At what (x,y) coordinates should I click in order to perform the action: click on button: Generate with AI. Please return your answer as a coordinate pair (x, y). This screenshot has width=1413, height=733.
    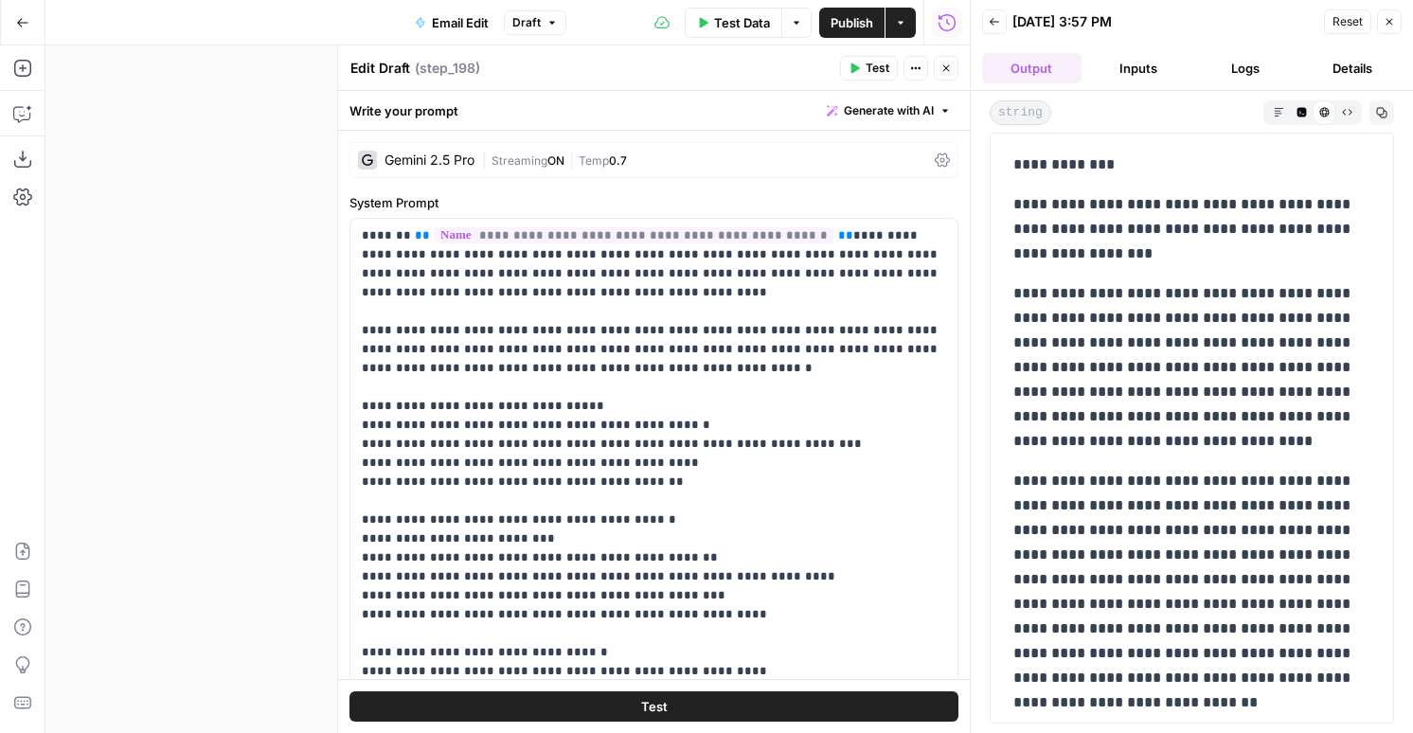
    Looking at the image, I should click on (888, 111).